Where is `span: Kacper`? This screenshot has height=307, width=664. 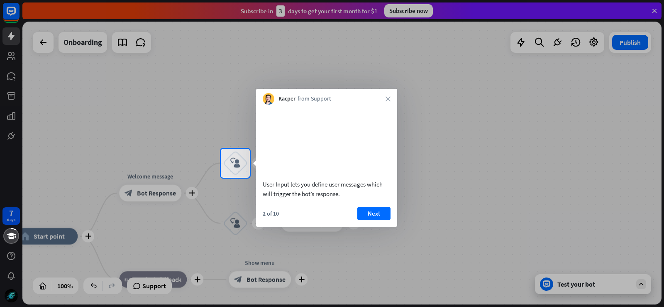 span: Kacper is located at coordinates (287, 99).